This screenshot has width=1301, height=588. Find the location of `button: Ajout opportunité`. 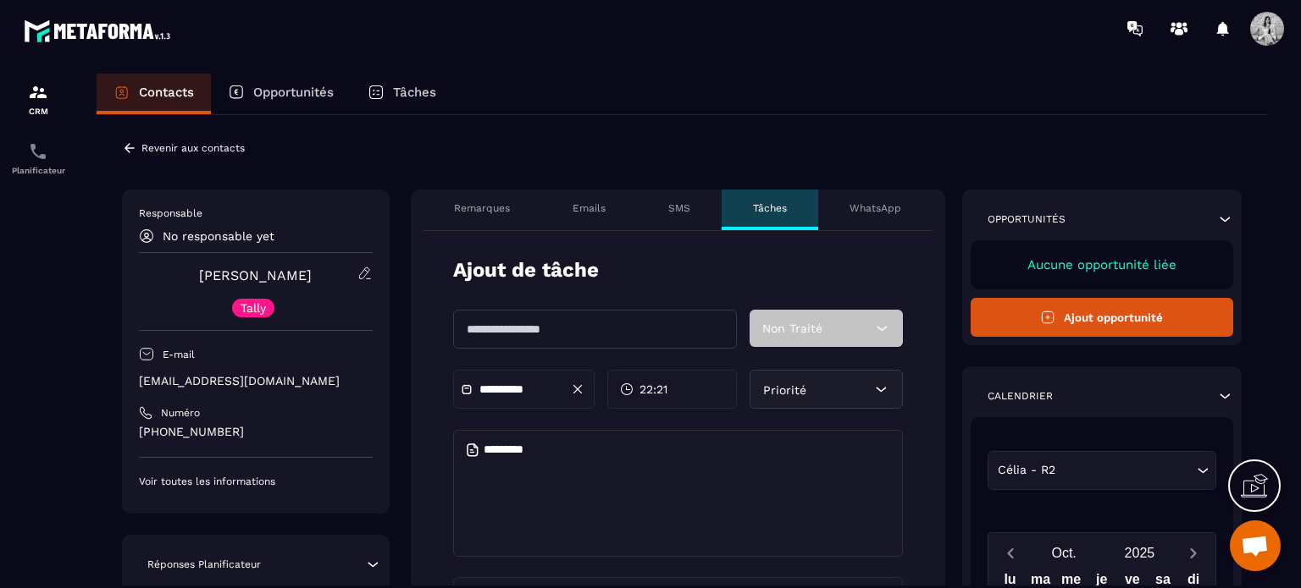

button: Ajout opportunité is located at coordinates (1102, 318).